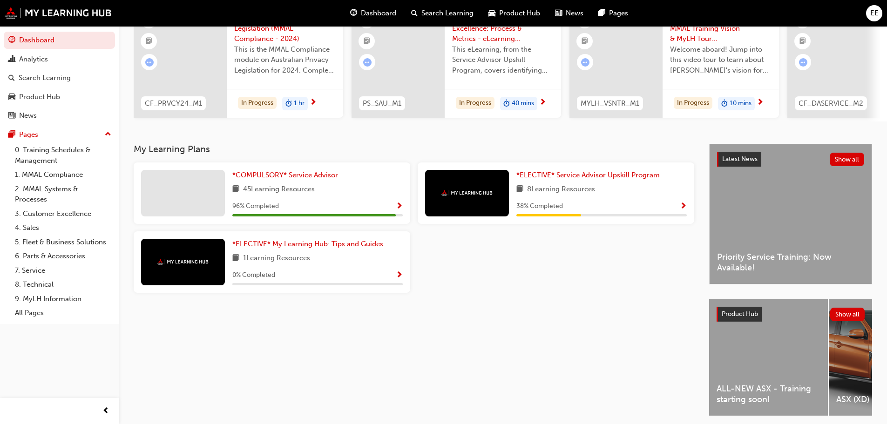  What do you see at coordinates (58, 13) in the screenshot?
I see `a: mmal` at bounding box center [58, 13].